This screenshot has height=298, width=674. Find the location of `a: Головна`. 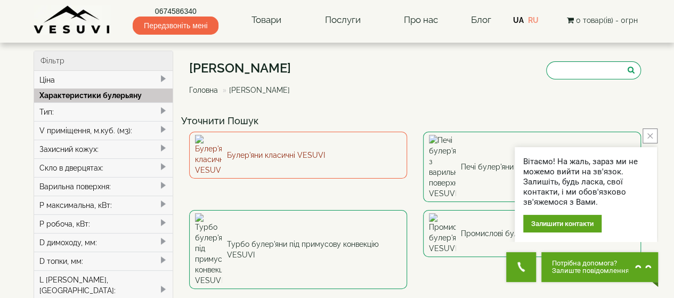

a: Головна is located at coordinates (204, 90).